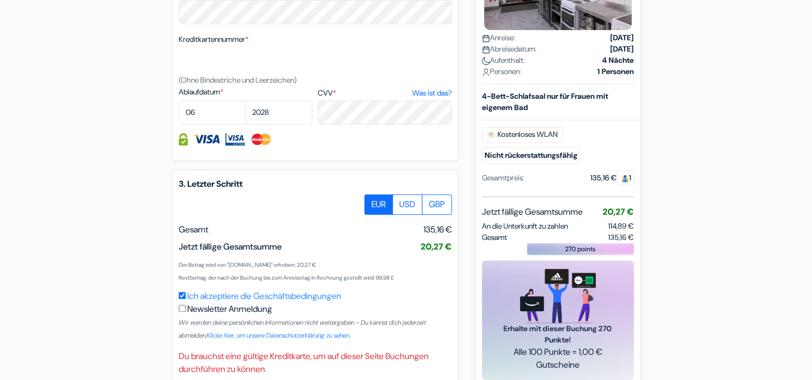 This screenshot has width=812, height=380. I want to click on span: Alle 100 Punkte = 1,00 € Gutscheine, so click(557, 358).